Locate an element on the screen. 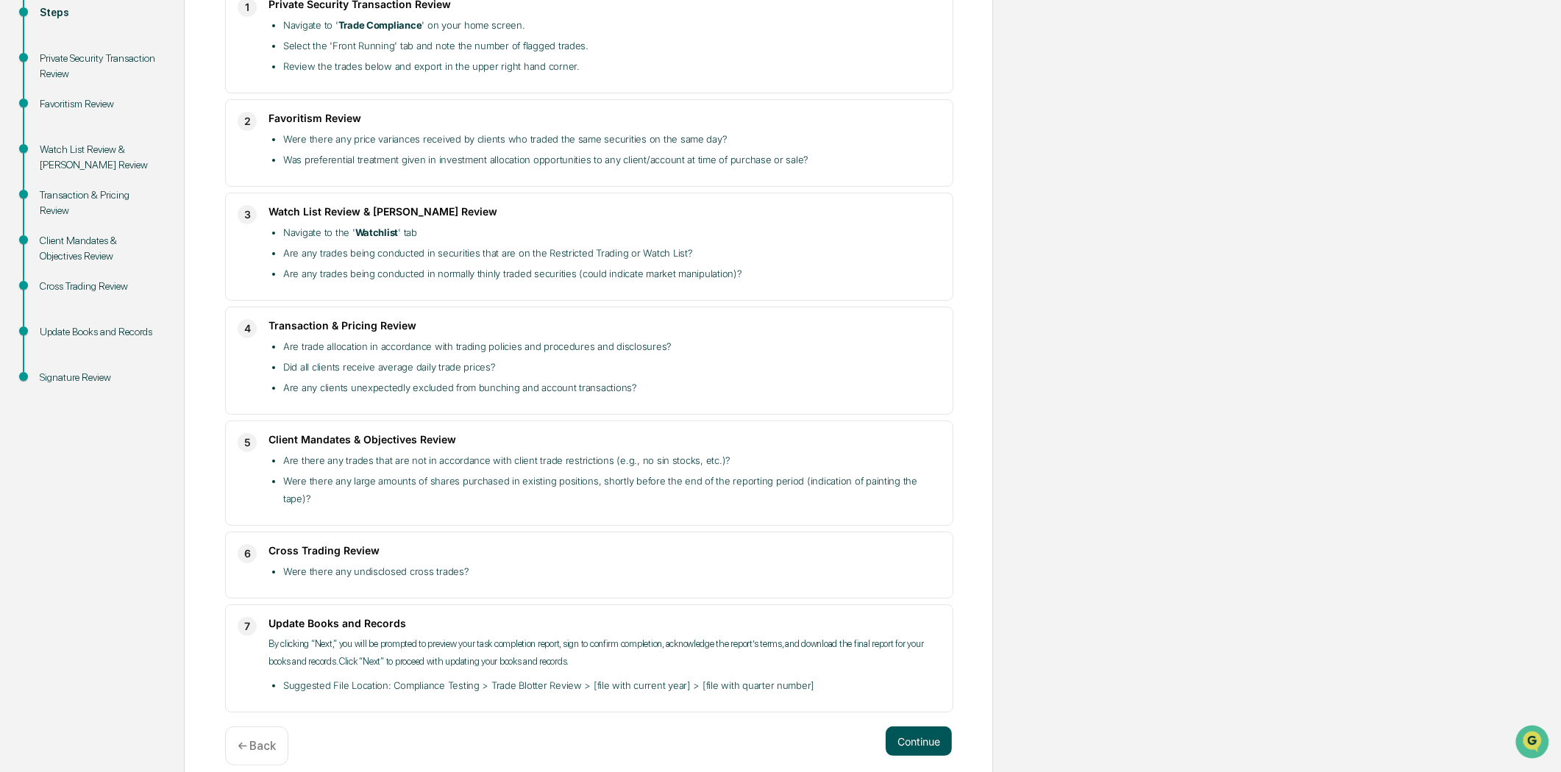 This screenshot has width=1561, height=772. div: Private Security Transaction Review is located at coordinates (100, 66).